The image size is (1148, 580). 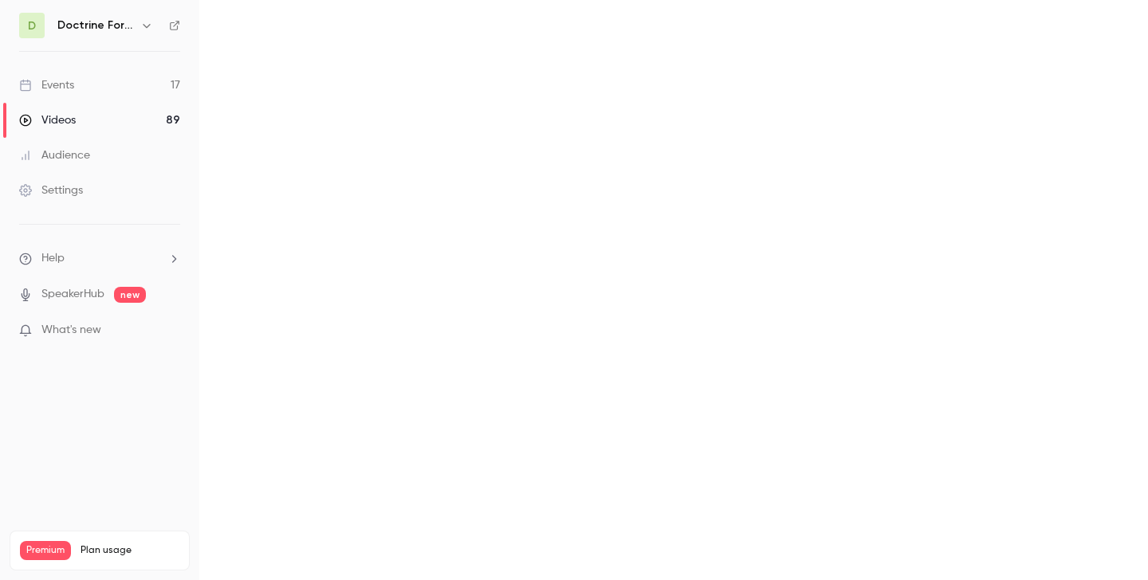 I want to click on div: Audience, so click(x=54, y=155).